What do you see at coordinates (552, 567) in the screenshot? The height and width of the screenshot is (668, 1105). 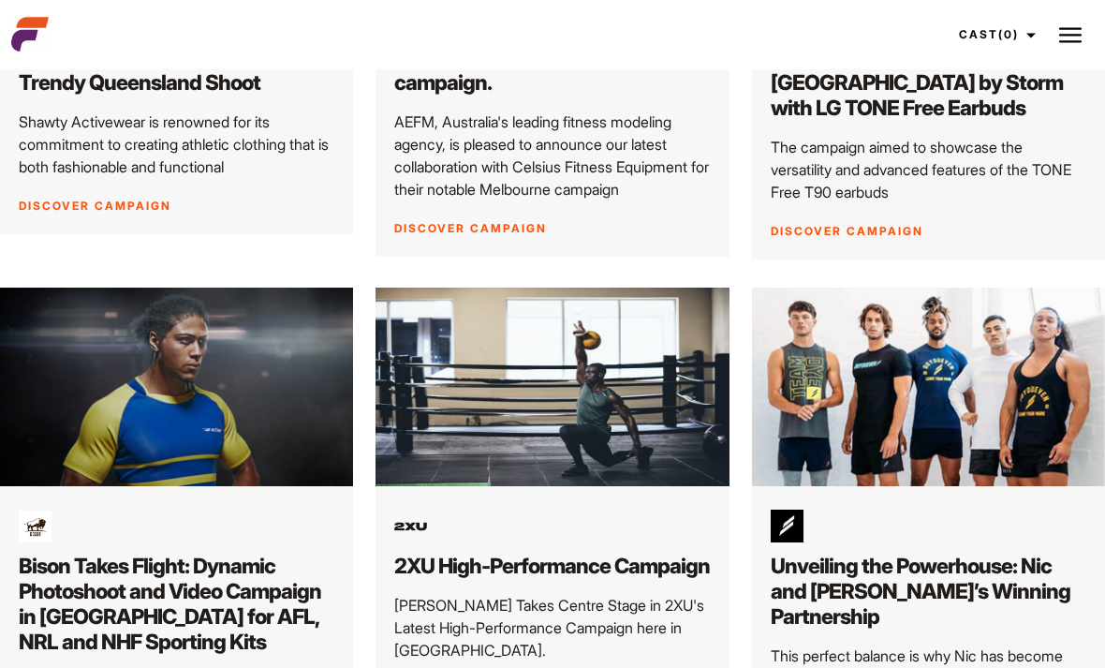 I see `h2: 2XU High-Performance Campaign` at bounding box center [552, 567].